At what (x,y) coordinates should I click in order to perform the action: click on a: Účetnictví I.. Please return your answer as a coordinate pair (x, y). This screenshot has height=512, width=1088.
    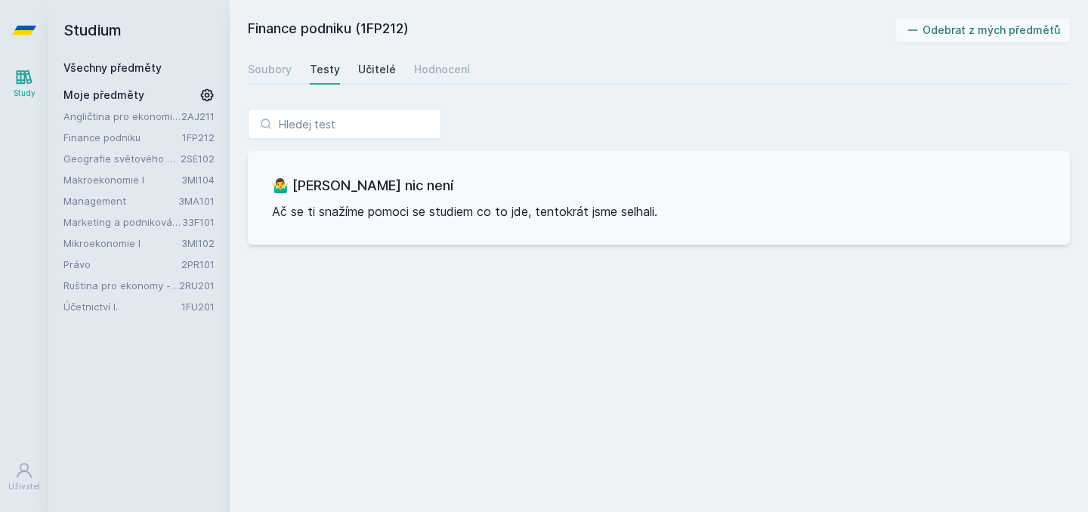
    Looking at the image, I should click on (122, 307).